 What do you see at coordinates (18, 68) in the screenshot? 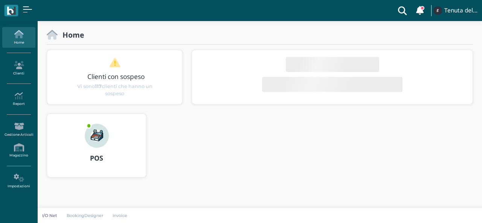
I see `a: Clienti` at bounding box center [18, 68].